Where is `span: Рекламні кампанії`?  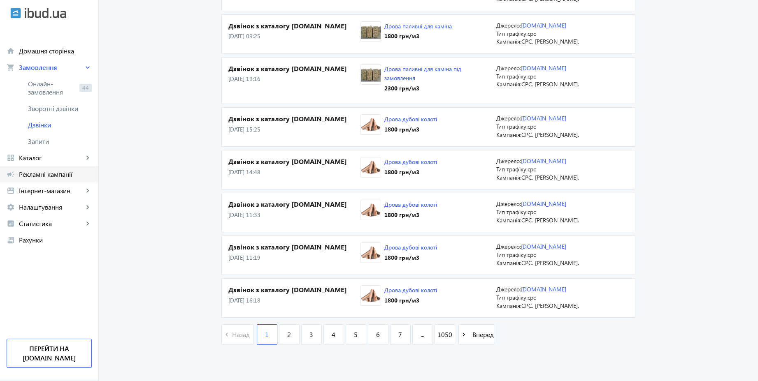 span: Рекламні кампанії is located at coordinates (55, 174).